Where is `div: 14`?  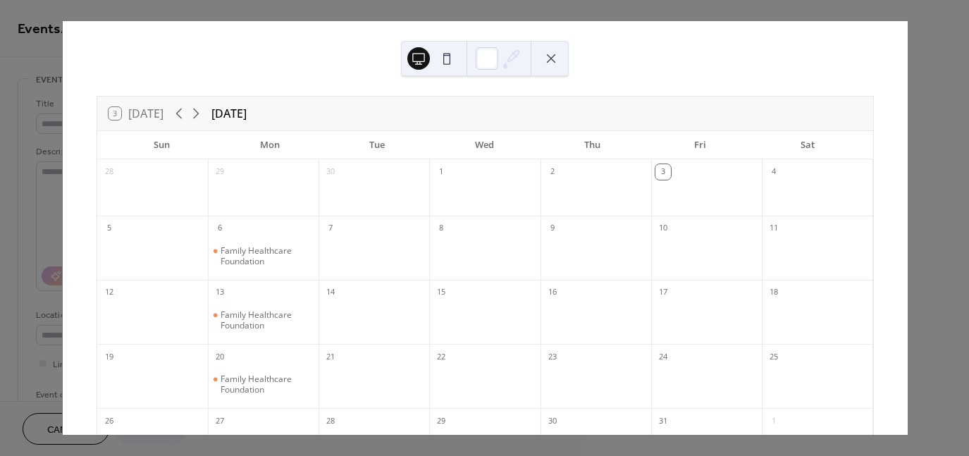
div: 14 is located at coordinates (330, 292).